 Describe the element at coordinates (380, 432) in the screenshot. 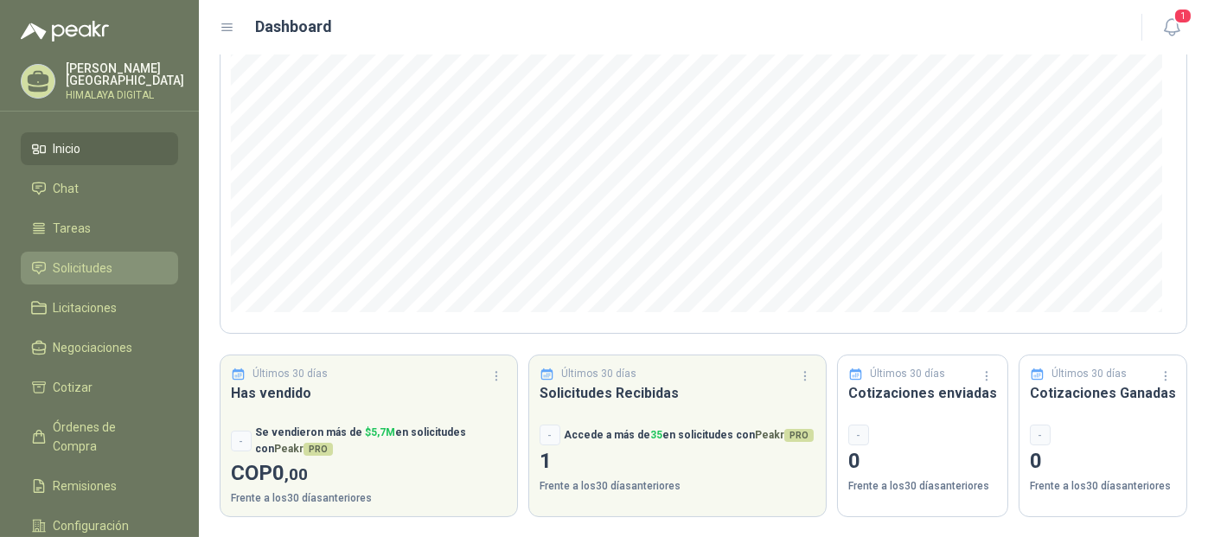

I see `span: $ 5,7M` at that location.